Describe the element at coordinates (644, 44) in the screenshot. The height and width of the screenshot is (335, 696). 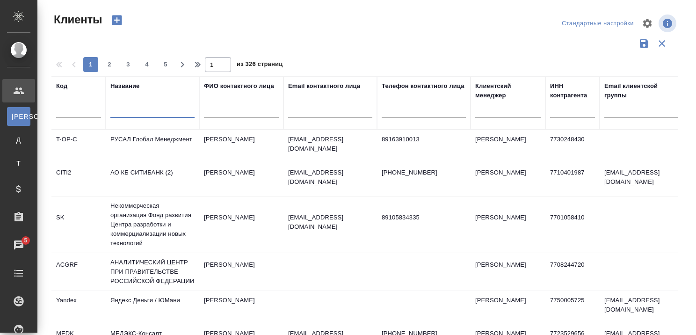
I see `button: Сохранить фильтры` at that location.